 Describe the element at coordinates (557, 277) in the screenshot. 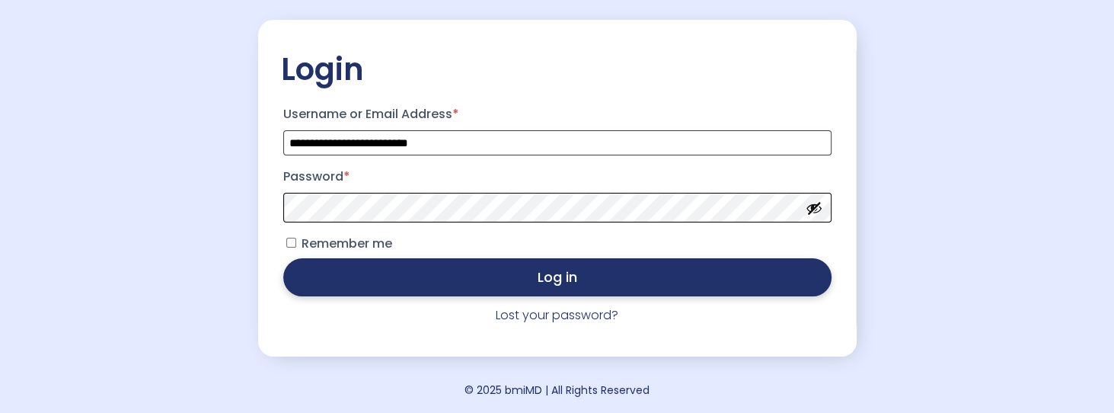

I see `button: Log in` at that location.